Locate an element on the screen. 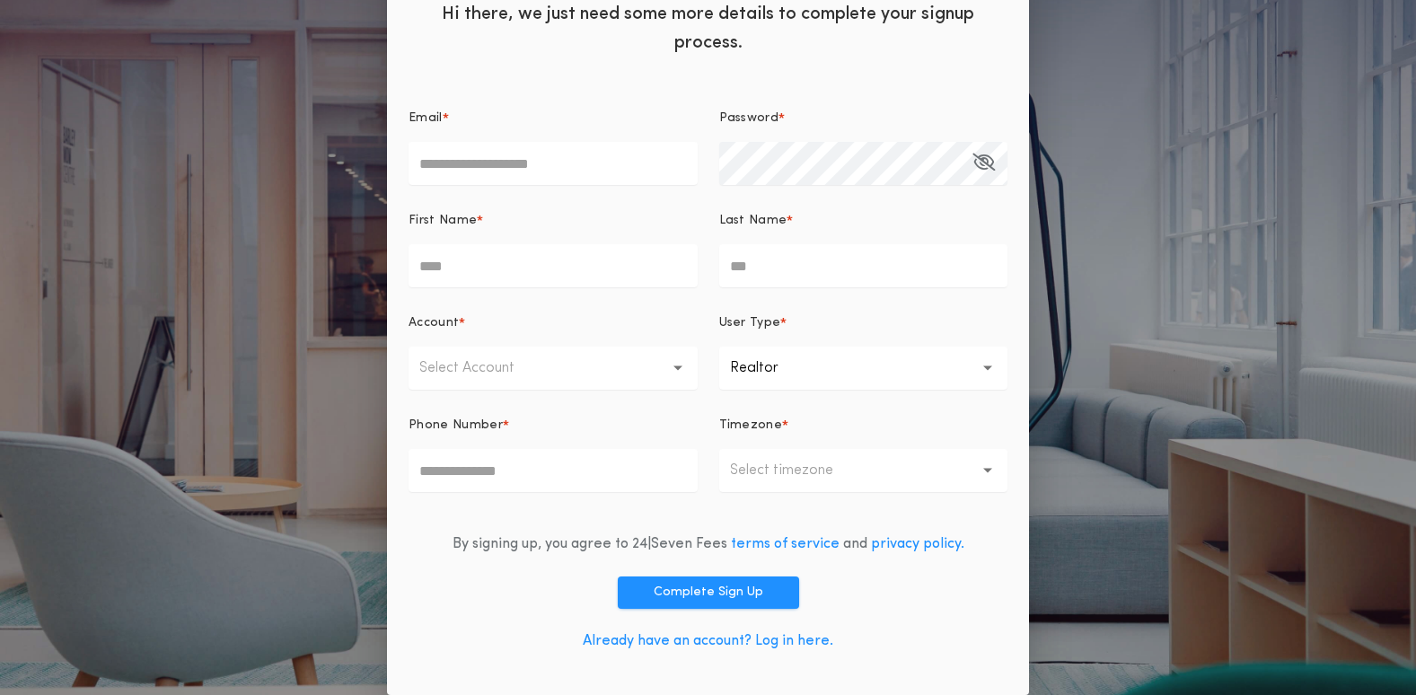  input: Last Name* is located at coordinates (864, 266).